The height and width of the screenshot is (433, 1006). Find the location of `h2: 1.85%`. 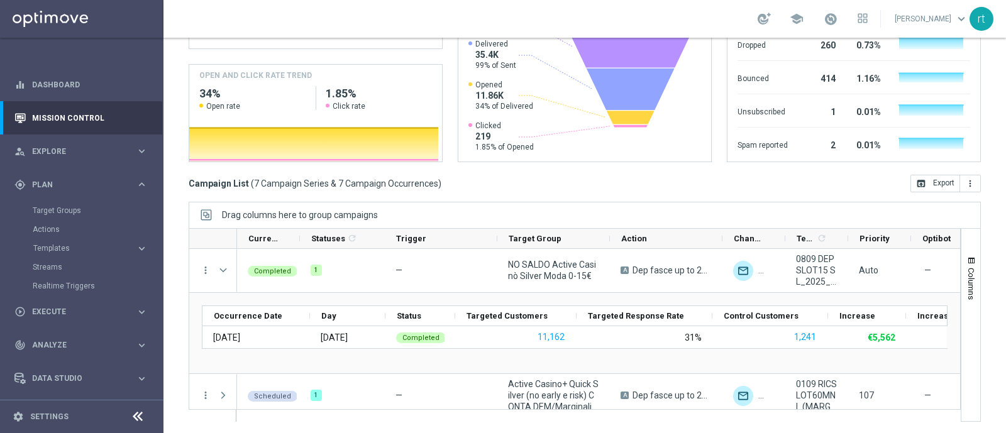

h2: 1.85% is located at coordinates (378, 94).